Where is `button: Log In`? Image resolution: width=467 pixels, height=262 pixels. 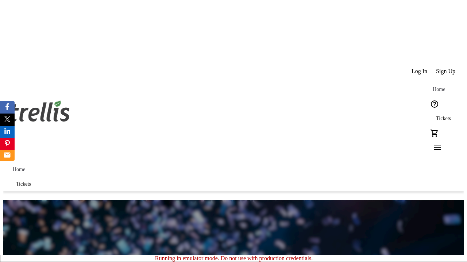
button: Log In is located at coordinates (419, 71).